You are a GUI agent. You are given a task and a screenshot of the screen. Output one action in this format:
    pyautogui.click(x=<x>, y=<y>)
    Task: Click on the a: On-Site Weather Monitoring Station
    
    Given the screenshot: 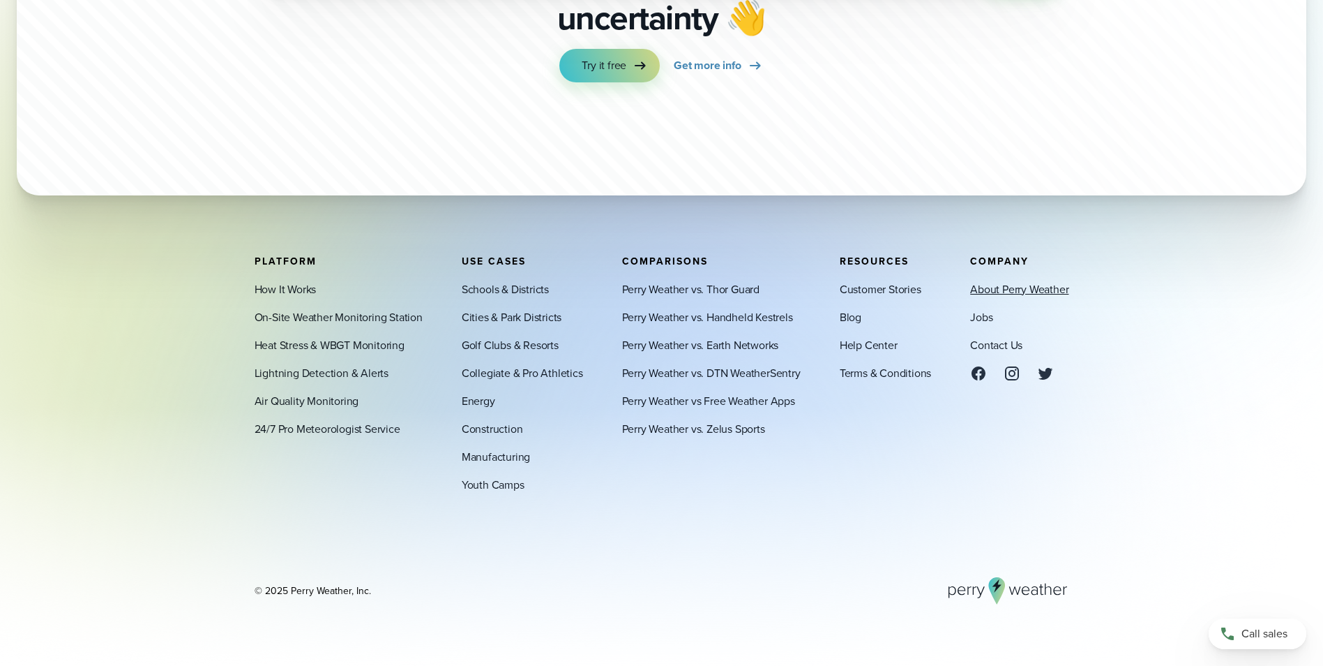 What is the action you would take?
    pyautogui.click(x=338, y=317)
    